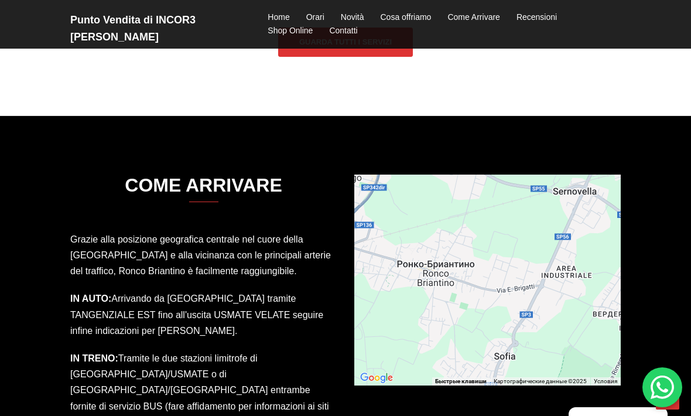 The width and height of the screenshot is (691, 416). What do you see at coordinates (537, 18) in the screenshot?
I see `a: Recensioni` at bounding box center [537, 18].